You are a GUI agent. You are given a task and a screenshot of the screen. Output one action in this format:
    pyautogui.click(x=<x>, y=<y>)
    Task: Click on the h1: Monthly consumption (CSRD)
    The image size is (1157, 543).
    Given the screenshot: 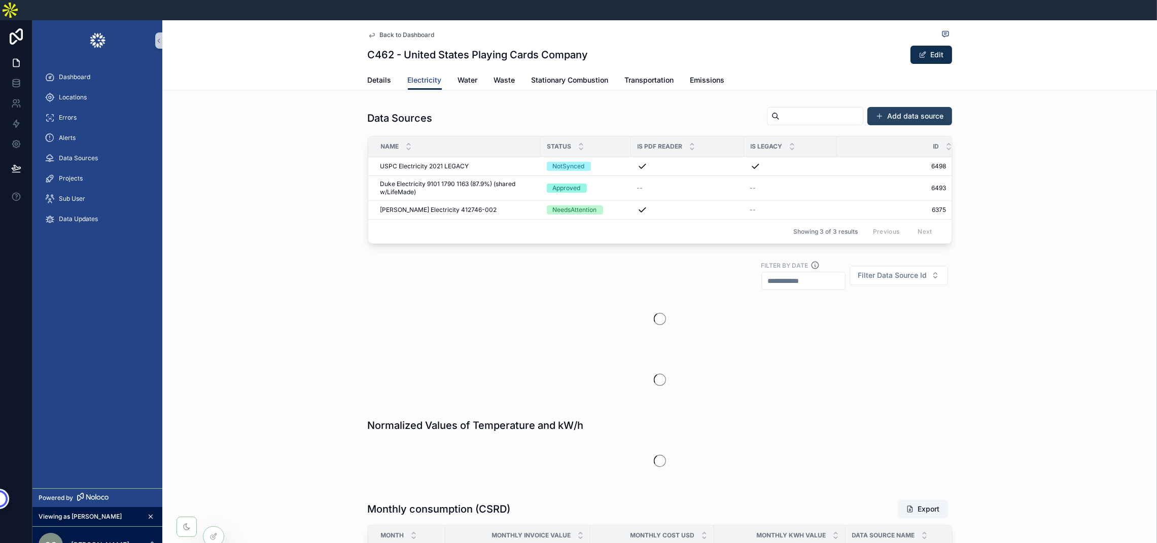 What is the action you would take?
    pyautogui.click(x=439, y=509)
    